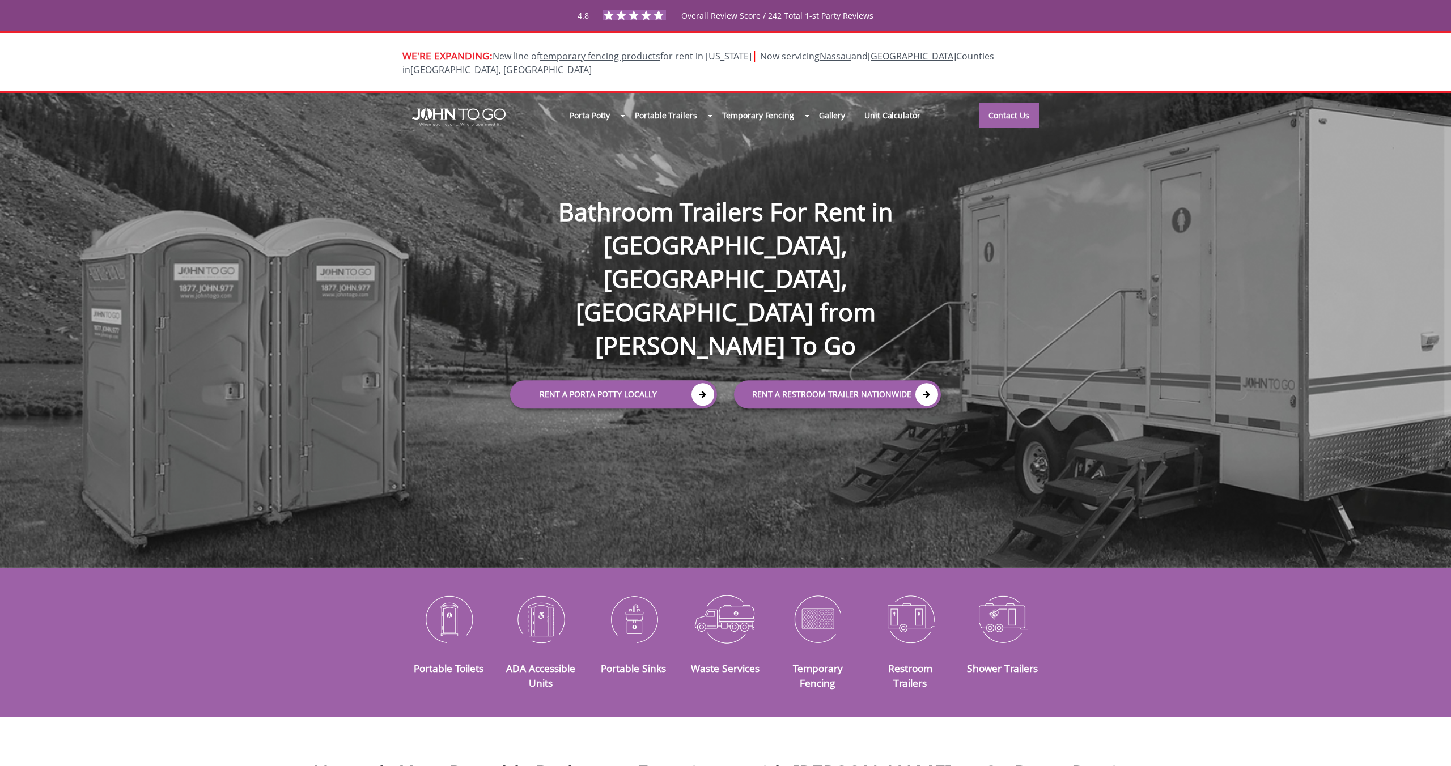  I want to click on span: Overall Review Score / 242 Total 1-st Party Reviews, so click(777, 27).